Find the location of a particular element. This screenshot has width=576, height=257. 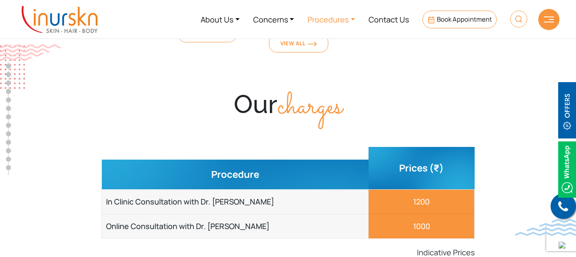

span: Book Appointment is located at coordinates (464, 19).